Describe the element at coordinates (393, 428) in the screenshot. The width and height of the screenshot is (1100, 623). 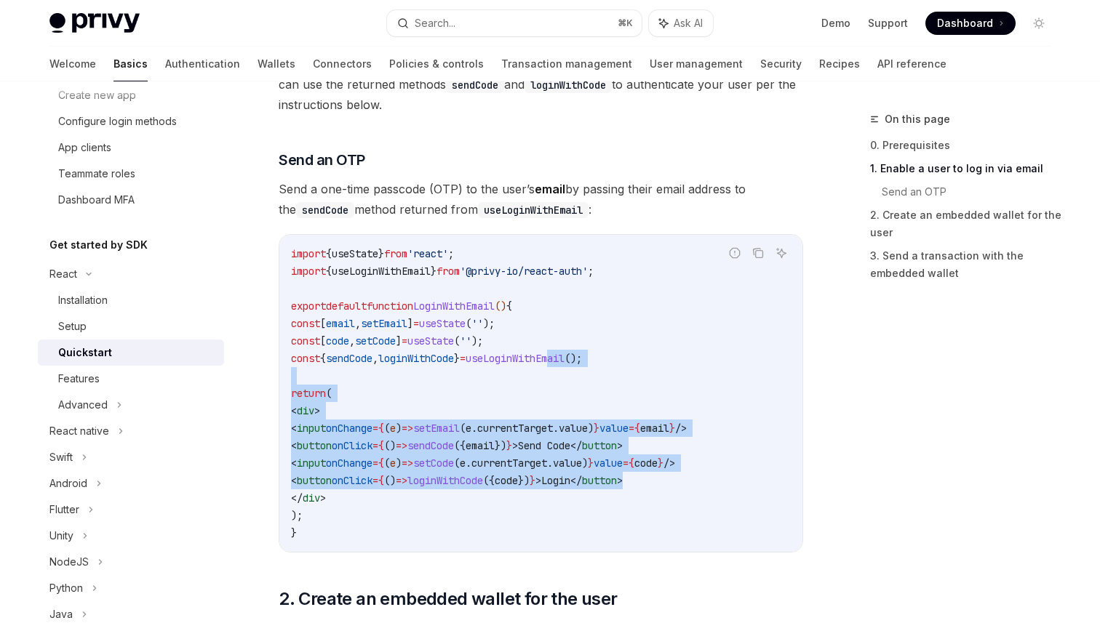
I see `span: e` at that location.